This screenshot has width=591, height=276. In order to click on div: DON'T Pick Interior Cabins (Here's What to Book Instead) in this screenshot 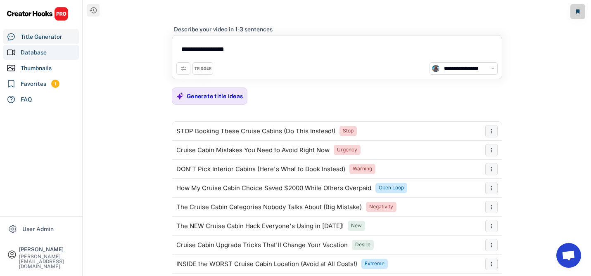, I will do `click(261, 169)`.